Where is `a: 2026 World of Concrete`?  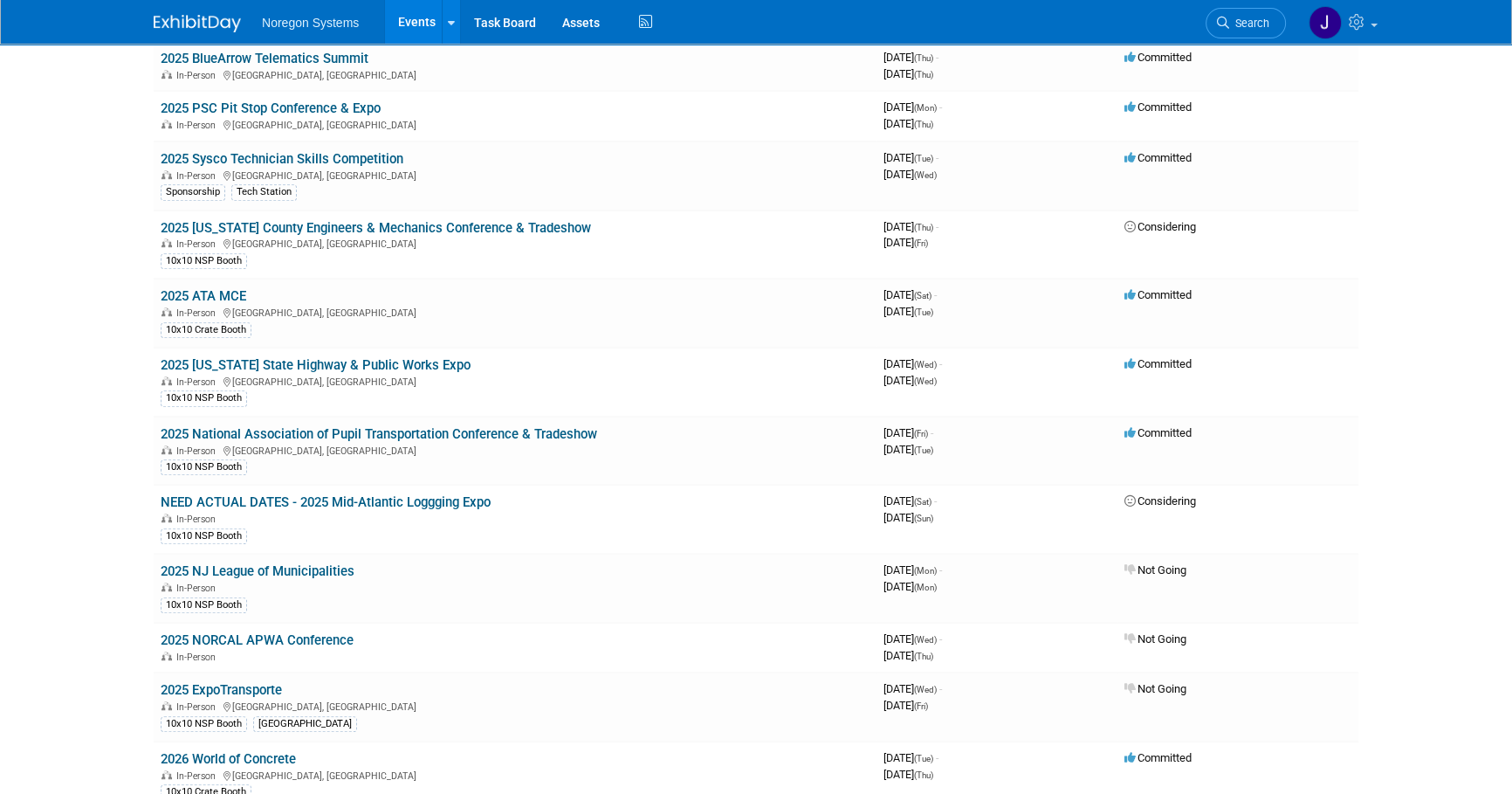 a: 2026 World of Concrete is located at coordinates (228, 759).